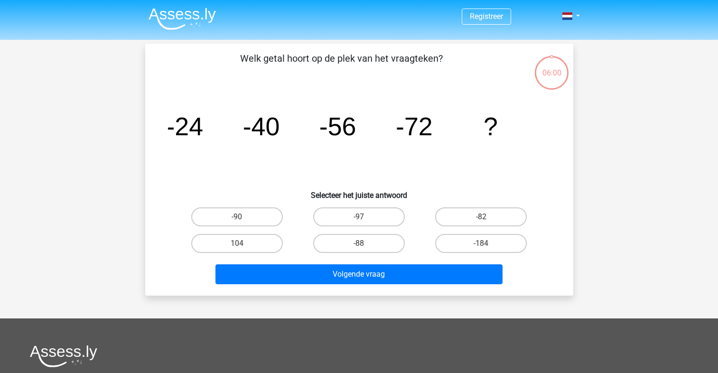 The height and width of the screenshot is (373, 718). Describe the element at coordinates (261, 126) in the screenshot. I see `tspan: -40` at that location.